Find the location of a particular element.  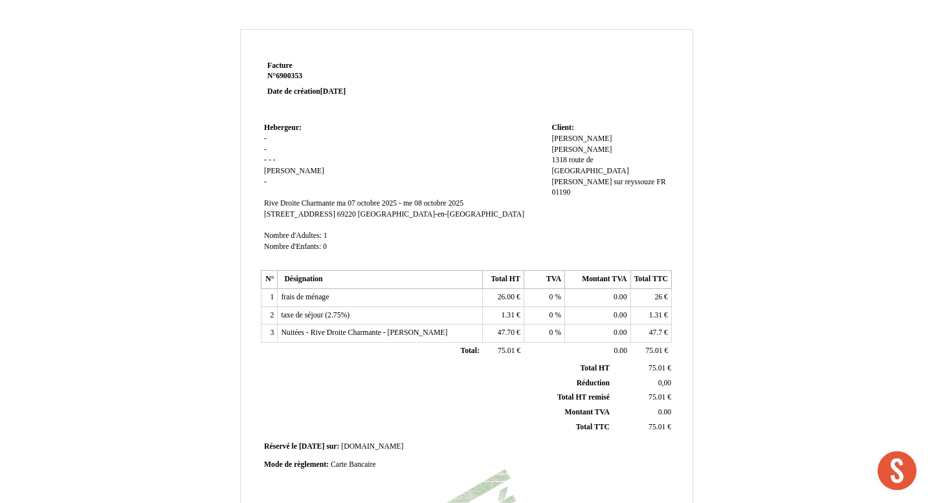

span: Carte Bancaire is located at coordinates (353, 465).